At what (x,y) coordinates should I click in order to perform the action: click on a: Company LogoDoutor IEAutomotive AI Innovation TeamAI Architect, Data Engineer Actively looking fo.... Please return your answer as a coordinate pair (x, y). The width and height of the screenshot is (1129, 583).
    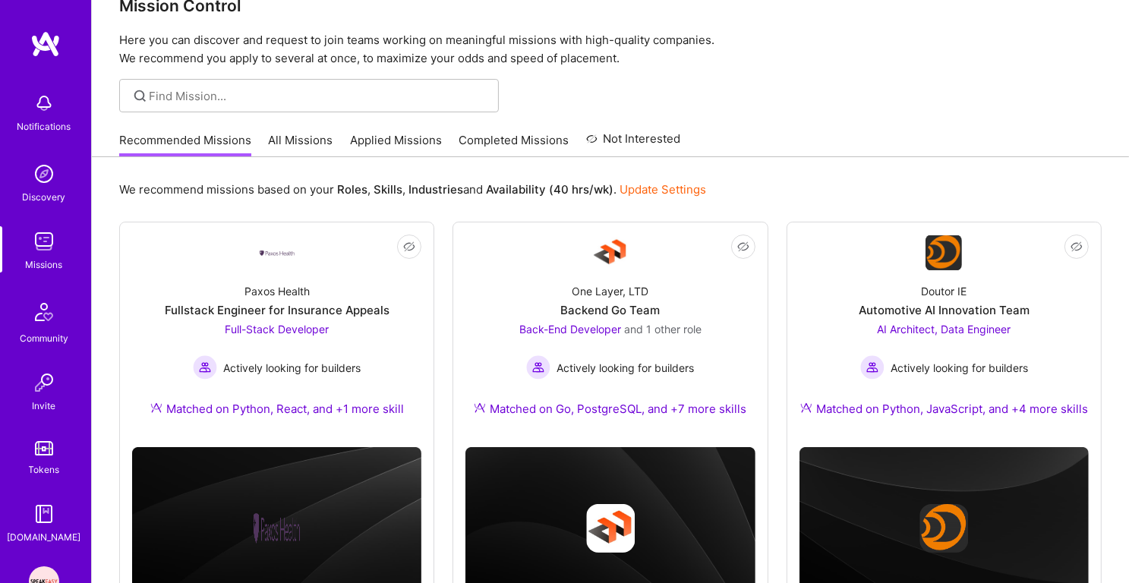
    Looking at the image, I should click on (944, 335).